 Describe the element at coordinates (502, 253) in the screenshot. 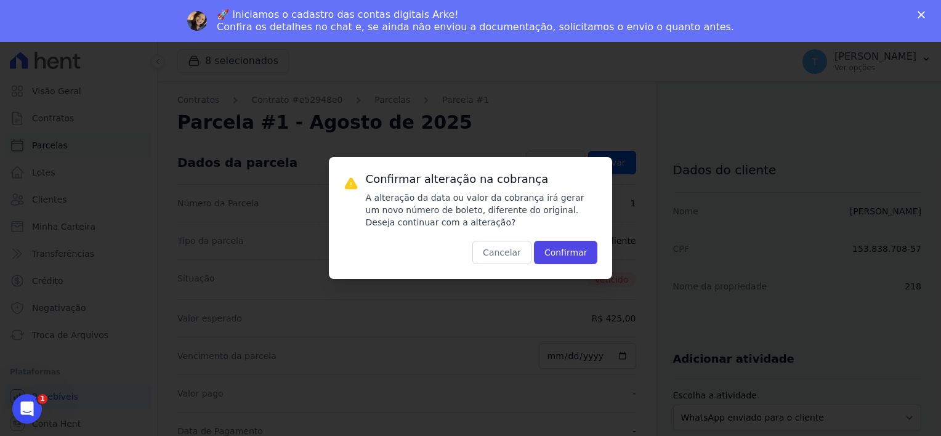

I see `button: Cancelar` at that location.